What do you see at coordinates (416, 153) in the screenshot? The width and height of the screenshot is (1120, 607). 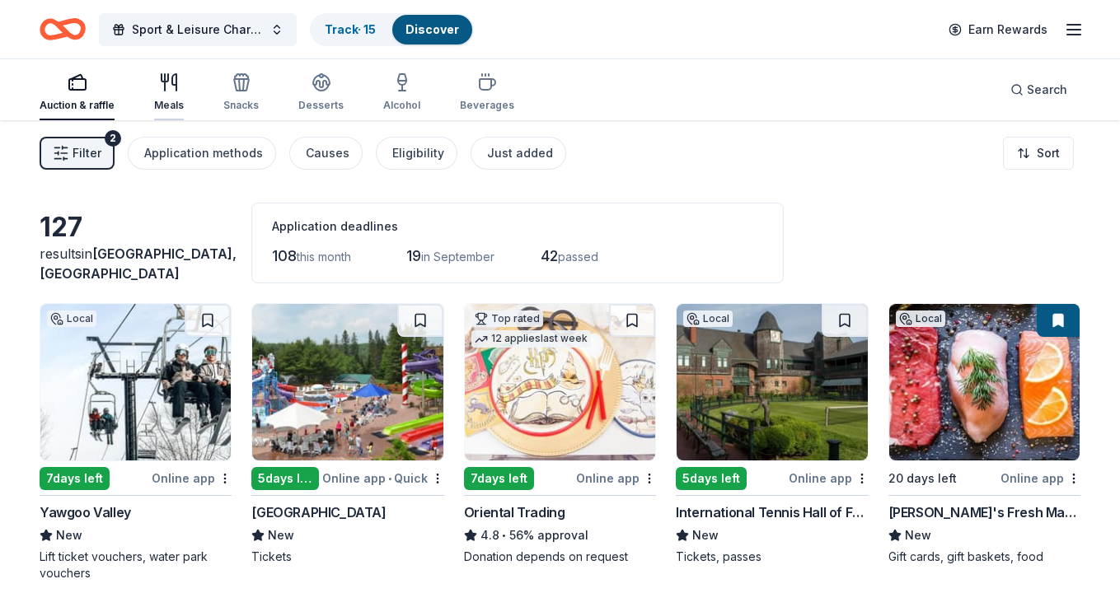 I see `button: Eligibility` at bounding box center [416, 153].